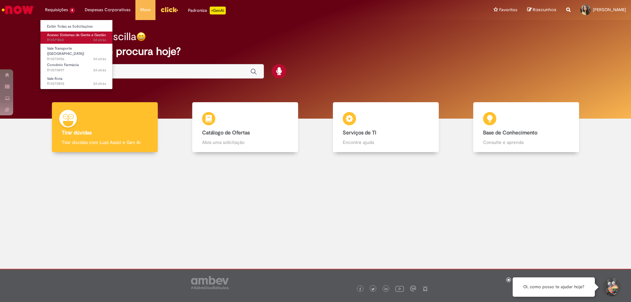 The image size is (631, 302). Describe the element at coordinates (373, 289) in the screenshot. I see `img: logo_footer_twitter.png` at that location.